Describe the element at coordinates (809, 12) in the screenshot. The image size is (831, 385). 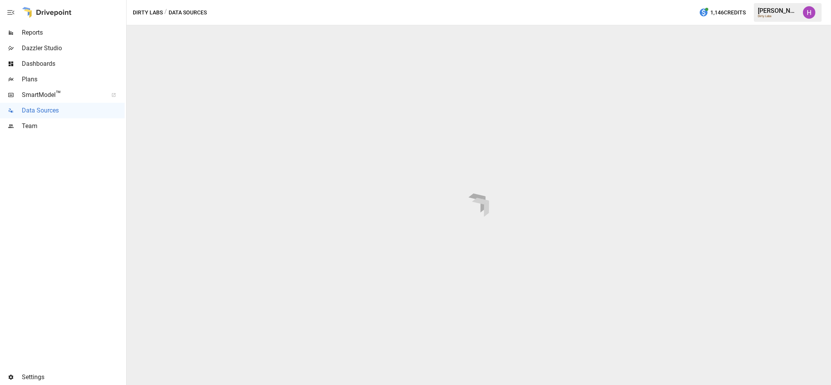
I see `button: Harry Antonio` at that location.